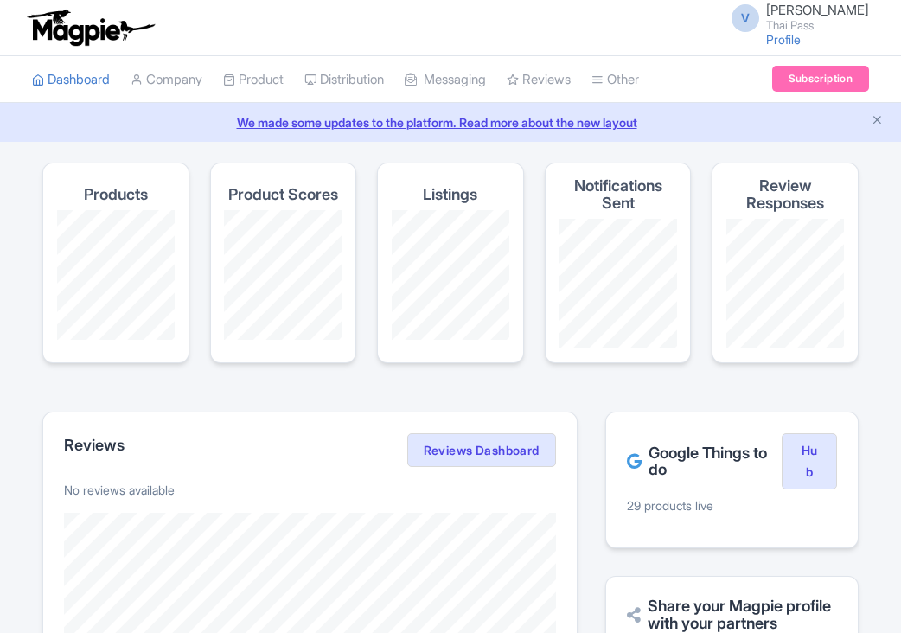 The width and height of the screenshot is (901, 633). Describe the element at coordinates (94, 445) in the screenshot. I see `h2: Reviews` at that location.